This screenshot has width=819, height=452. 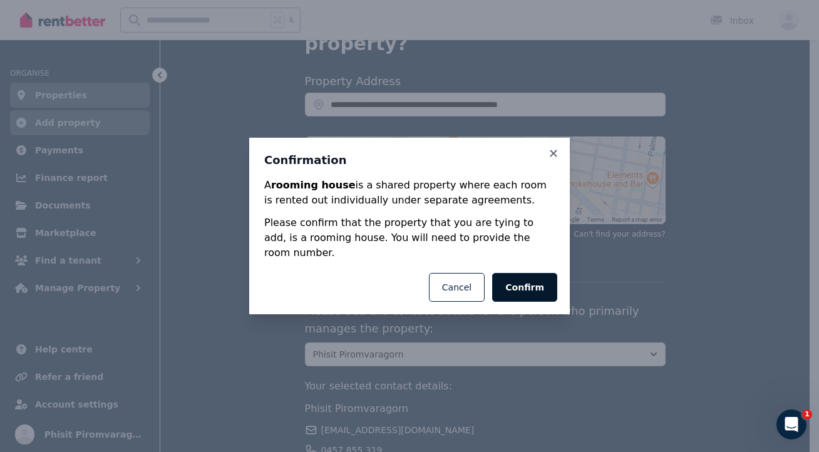 What do you see at coordinates (456, 287) in the screenshot?
I see `button: Cancel` at bounding box center [456, 287].